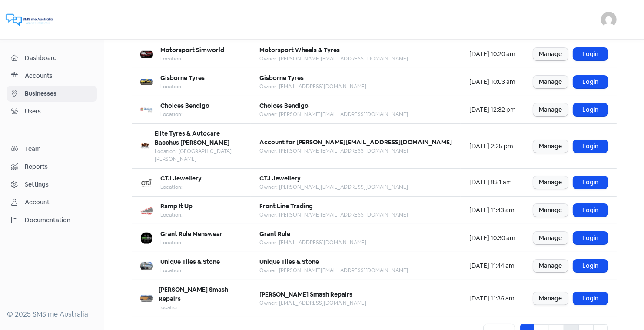  What do you see at coordinates (59, 93) in the screenshot?
I see `span: Businesses` at bounding box center [59, 93].